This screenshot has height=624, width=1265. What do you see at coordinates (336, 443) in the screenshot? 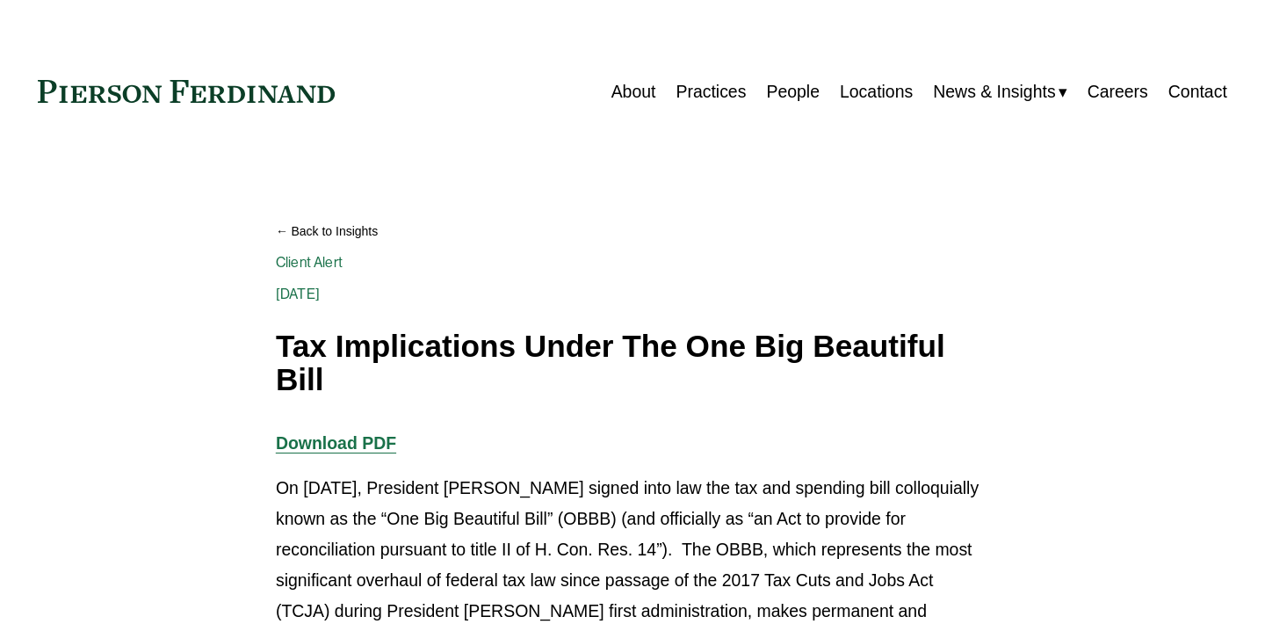
I see `a: Download PDF` at bounding box center [336, 443].